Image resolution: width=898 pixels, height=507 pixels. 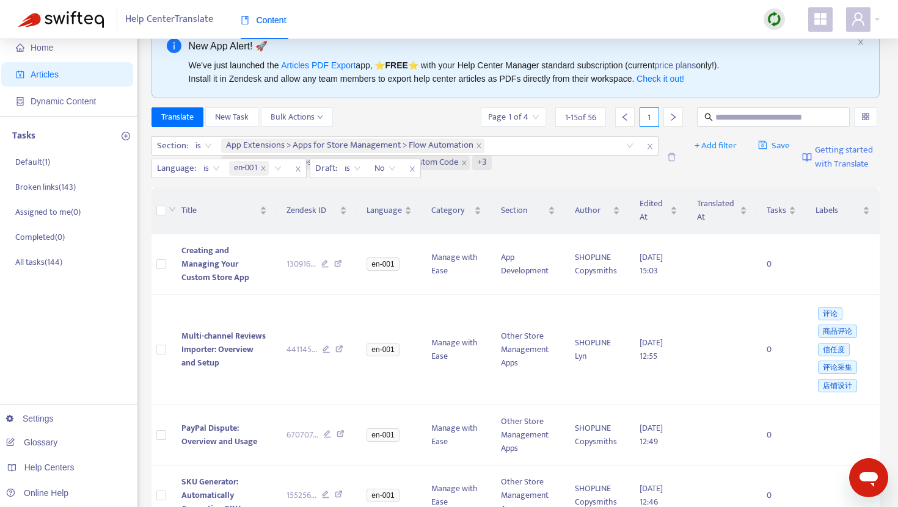 I want to click on span: right, so click(x=673, y=117).